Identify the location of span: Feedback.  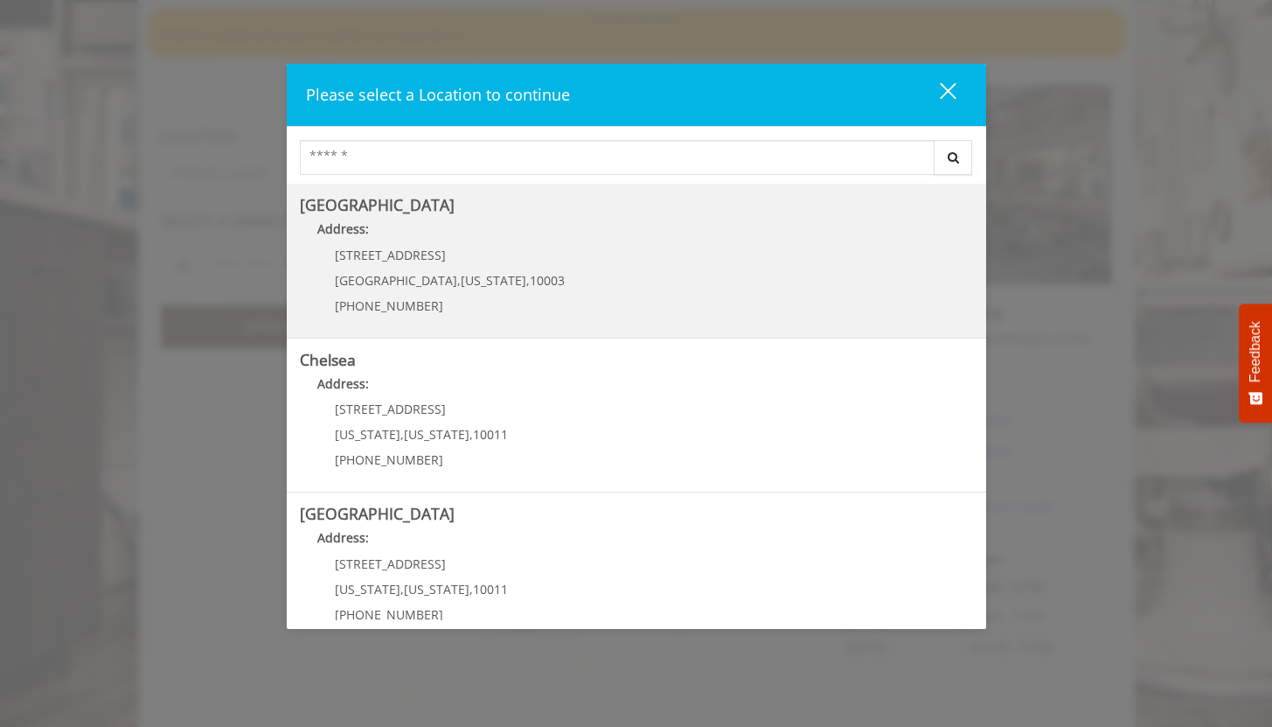
(1256, 351).